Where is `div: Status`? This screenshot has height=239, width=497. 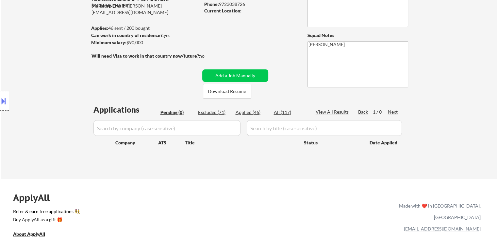
div: Status is located at coordinates (332, 142).